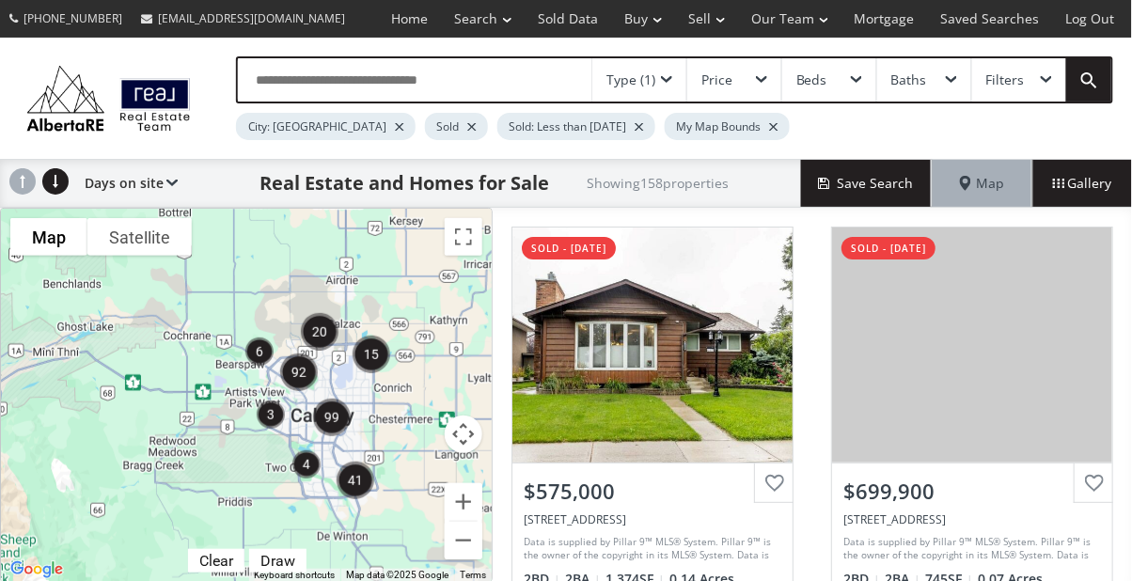 This screenshot has width=1132, height=581. I want to click on div: My Map Bounds, so click(727, 126).